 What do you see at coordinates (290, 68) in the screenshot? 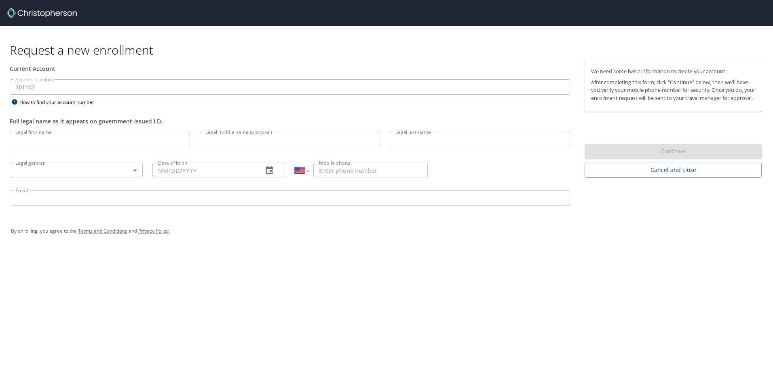
I see `div: Current Account` at bounding box center [290, 68].